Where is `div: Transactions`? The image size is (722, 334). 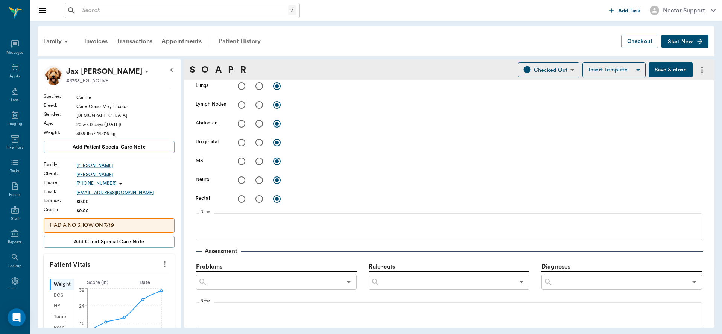 div: Transactions is located at coordinates (134, 41).